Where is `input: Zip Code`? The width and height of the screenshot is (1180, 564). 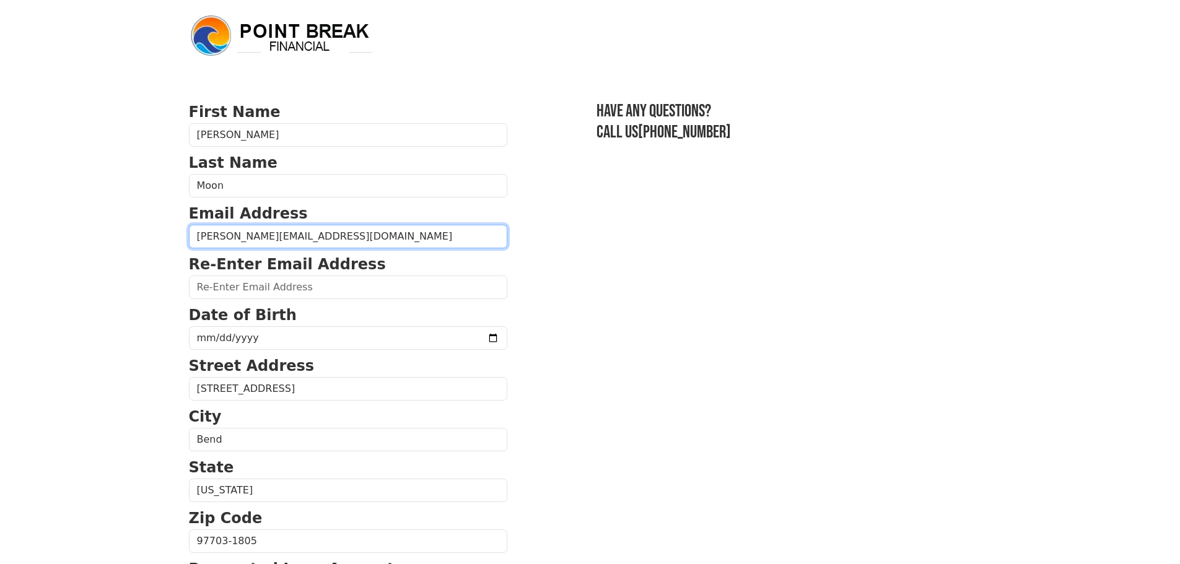 input: Zip Code is located at coordinates (348, 541).